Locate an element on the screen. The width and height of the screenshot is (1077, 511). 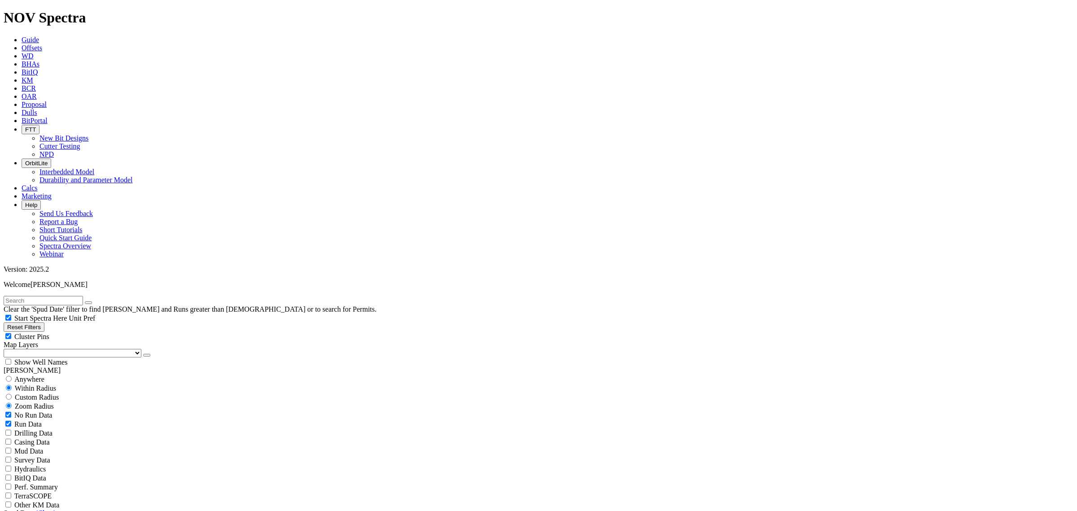
a: NPD is located at coordinates (47, 154).